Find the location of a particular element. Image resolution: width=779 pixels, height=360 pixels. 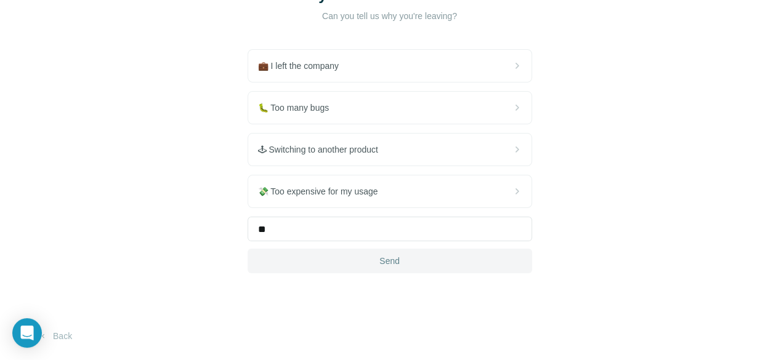

button: Send is located at coordinates (390, 261).